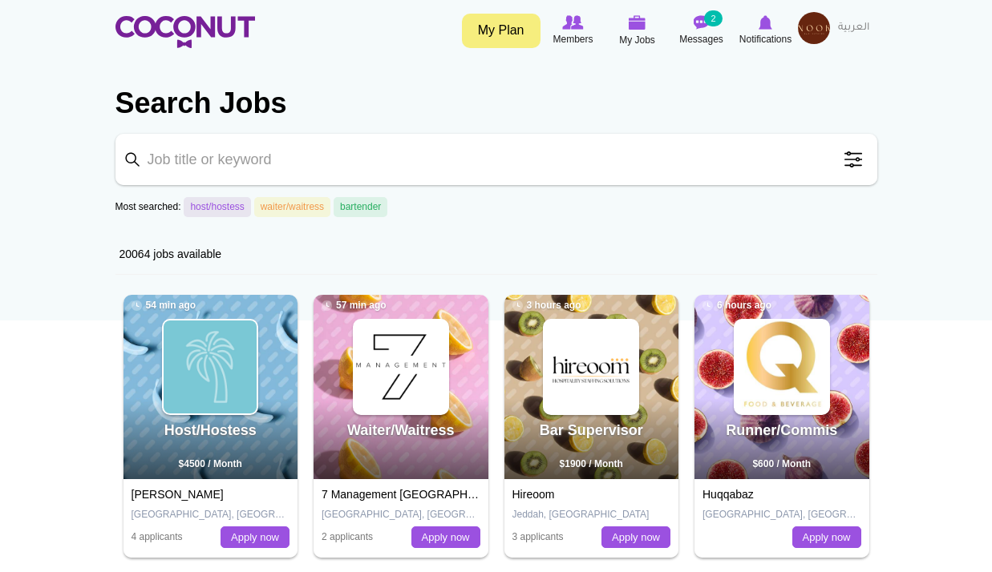 This screenshot has width=992, height=572. Describe the element at coordinates (496, 254) in the screenshot. I see `div: 20064 jobs available` at that location.